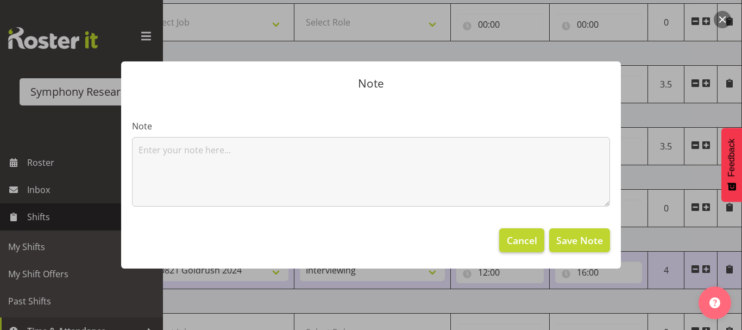 The image size is (742, 330). I want to click on label: Note, so click(371, 126).